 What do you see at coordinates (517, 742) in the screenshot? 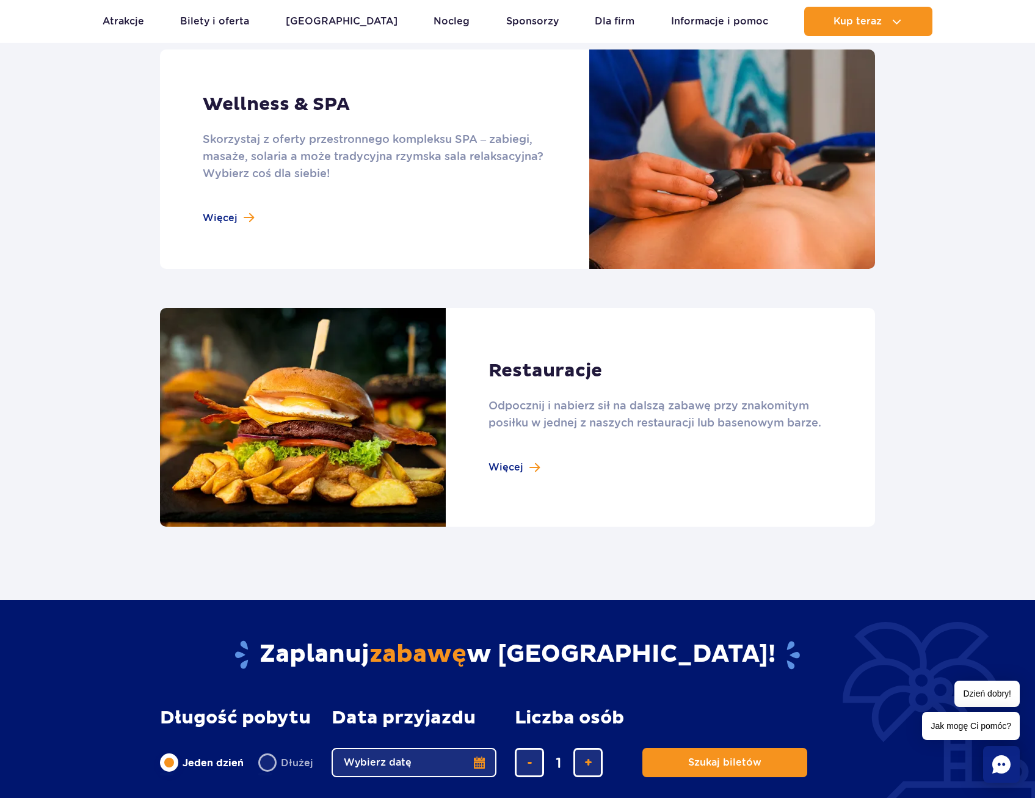
I see `form: Planowanie wizyty w Park of Poland` at bounding box center [517, 742].